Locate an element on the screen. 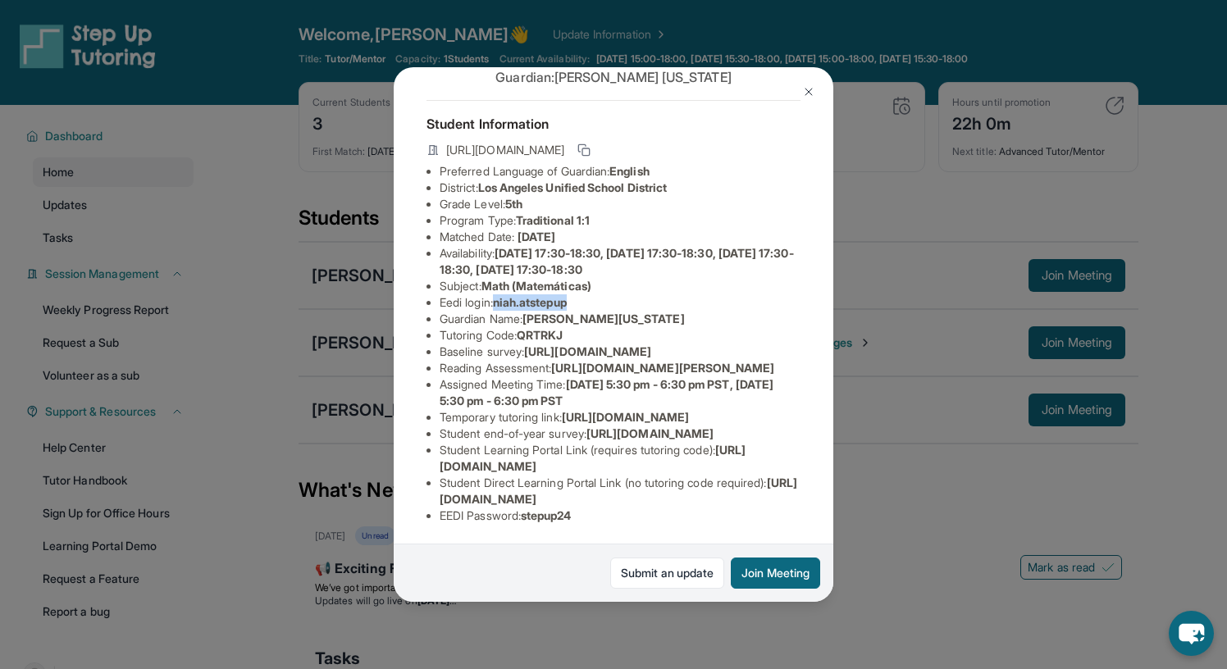  li: Assigned Meeting Time : is located at coordinates (620, 393).